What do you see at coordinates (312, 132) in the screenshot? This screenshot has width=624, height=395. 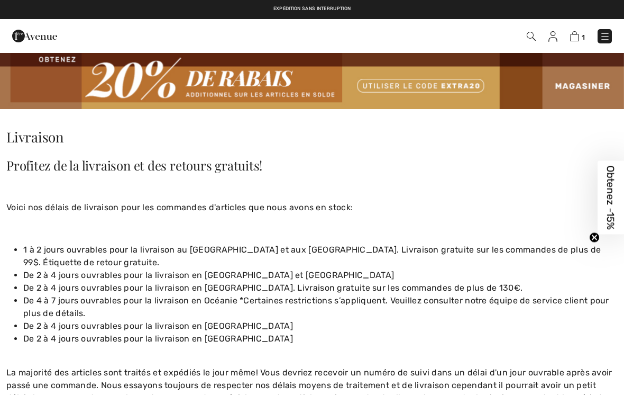 I see `h1: Livraison` at bounding box center [312, 132].